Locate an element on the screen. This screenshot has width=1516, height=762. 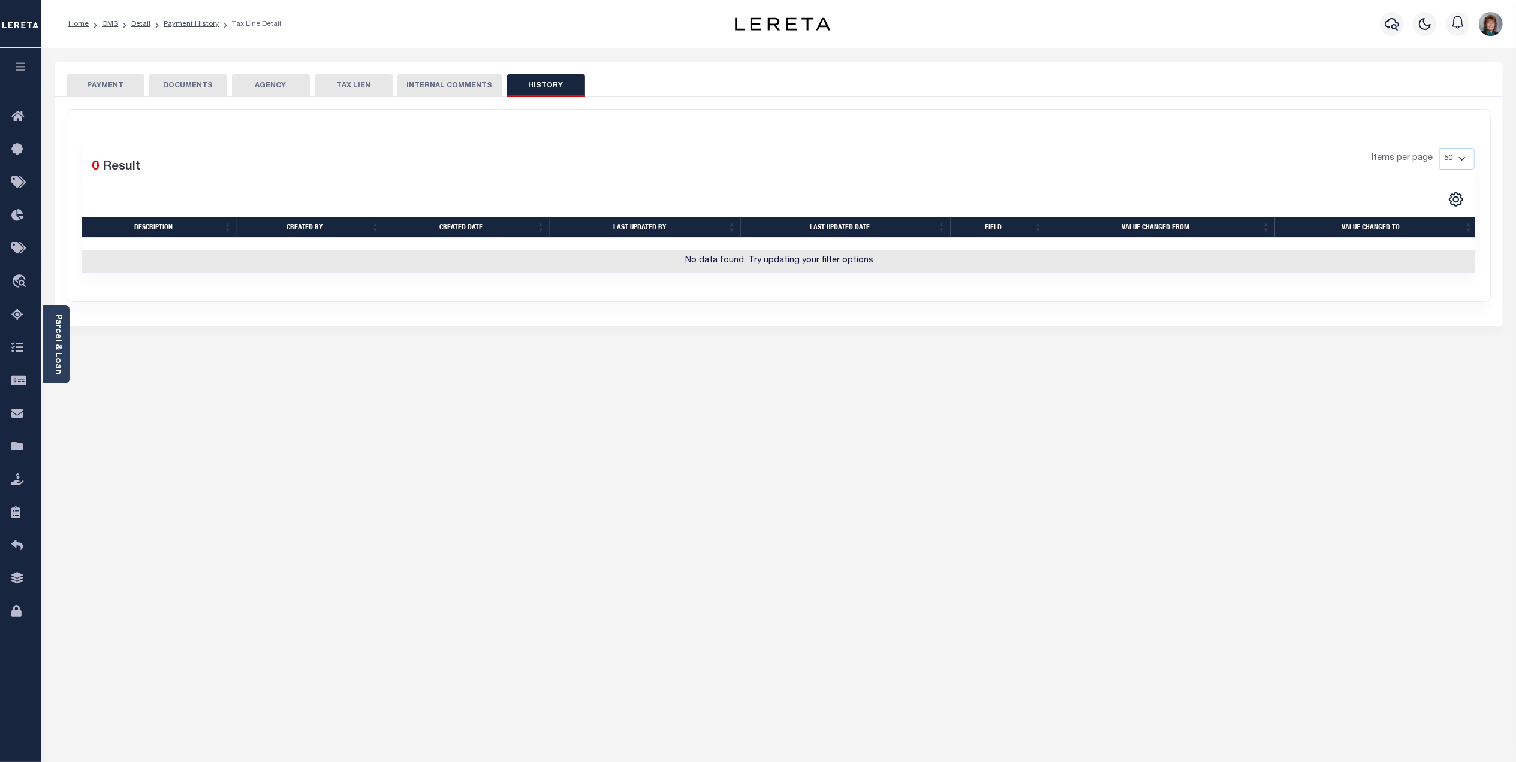
th: Last updated date: activate to sort column ascending is located at coordinates (846, 227).